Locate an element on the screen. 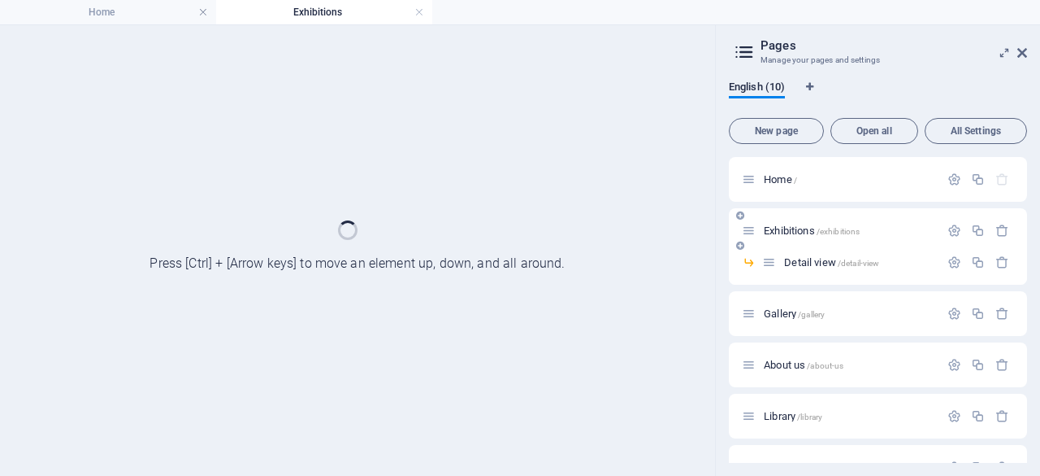  h3: Manage your pages and settings is located at coordinates (878, 60).